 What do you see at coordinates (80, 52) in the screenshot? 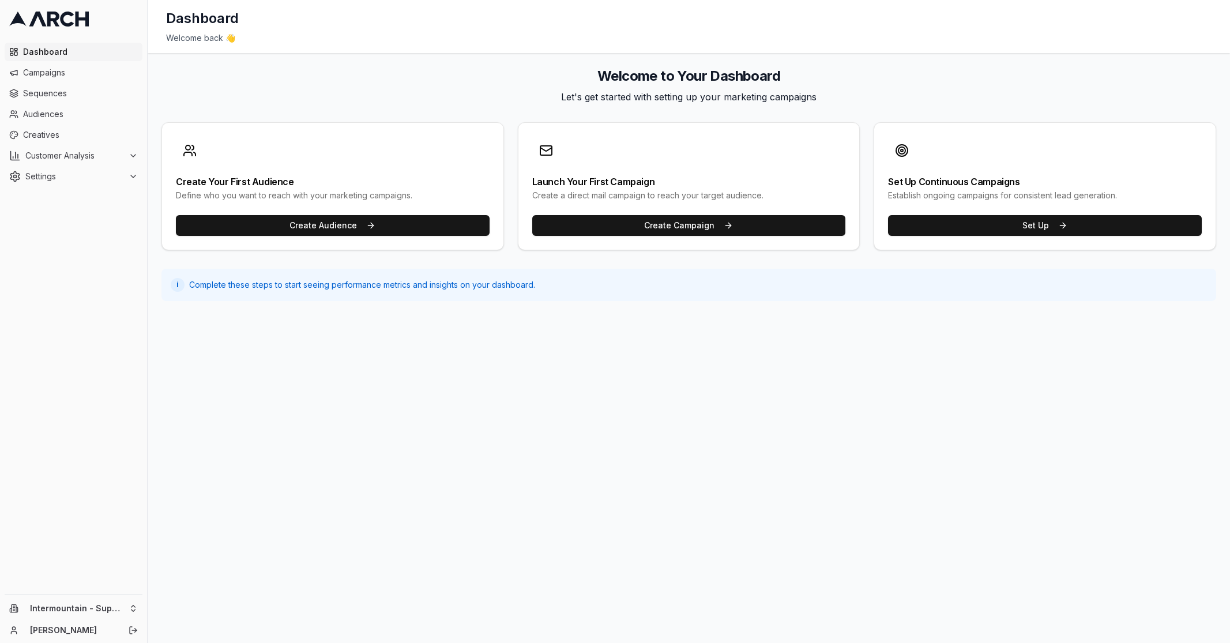
I see `span: Dashboard` at bounding box center [80, 52].